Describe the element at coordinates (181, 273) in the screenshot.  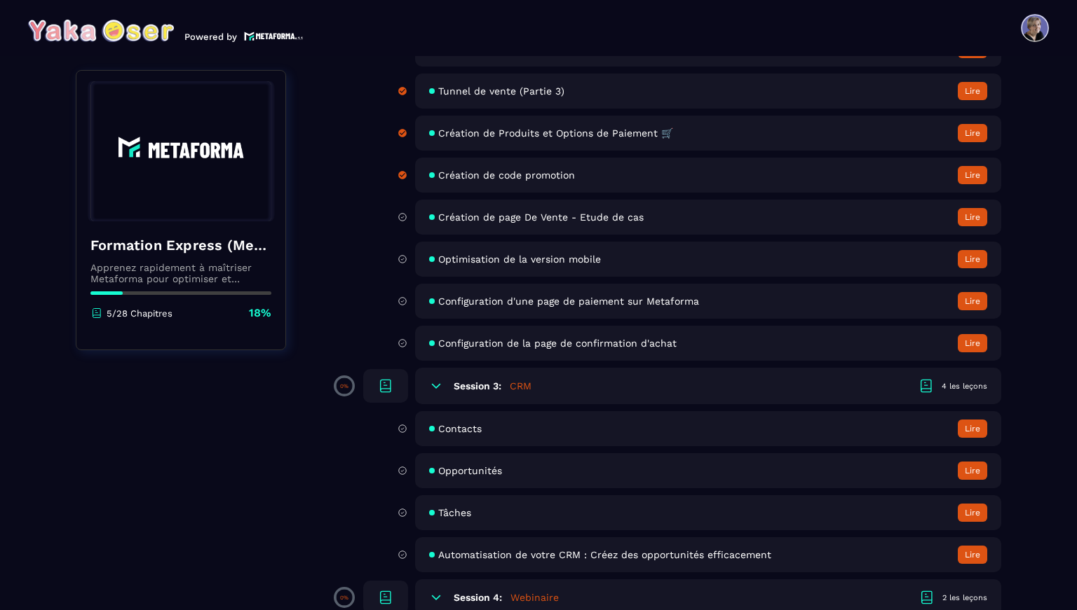
I see `p: Apprenez rapidement à maîtriser Metaforma pour optimiser et automatiser votre business. 🚀` at that location.